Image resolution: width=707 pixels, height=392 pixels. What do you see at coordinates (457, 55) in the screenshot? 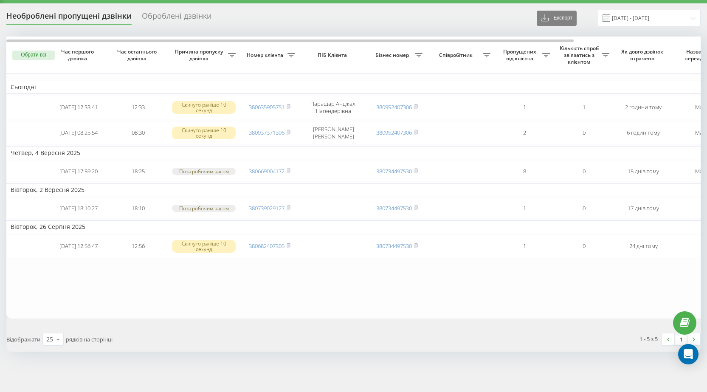
I see `span: Співробітник` at bounding box center [457, 55].